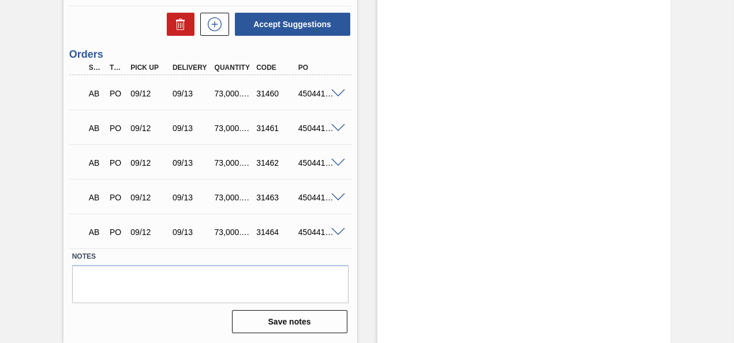 This screenshot has height=343, width=734. What do you see at coordinates (276, 197) in the screenshot?
I see `div: 31463` at bounding box center [276, 197].